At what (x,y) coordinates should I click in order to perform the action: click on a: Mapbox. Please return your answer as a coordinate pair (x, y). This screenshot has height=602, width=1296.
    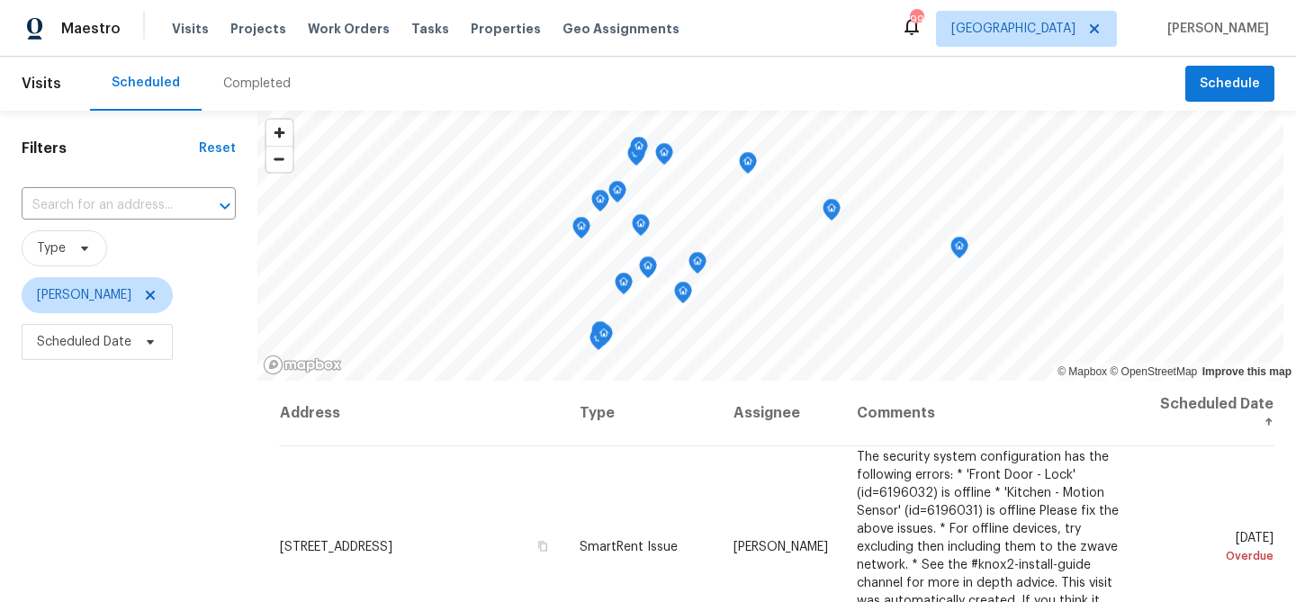
    Looking at the image, I should click on (1082, 372).